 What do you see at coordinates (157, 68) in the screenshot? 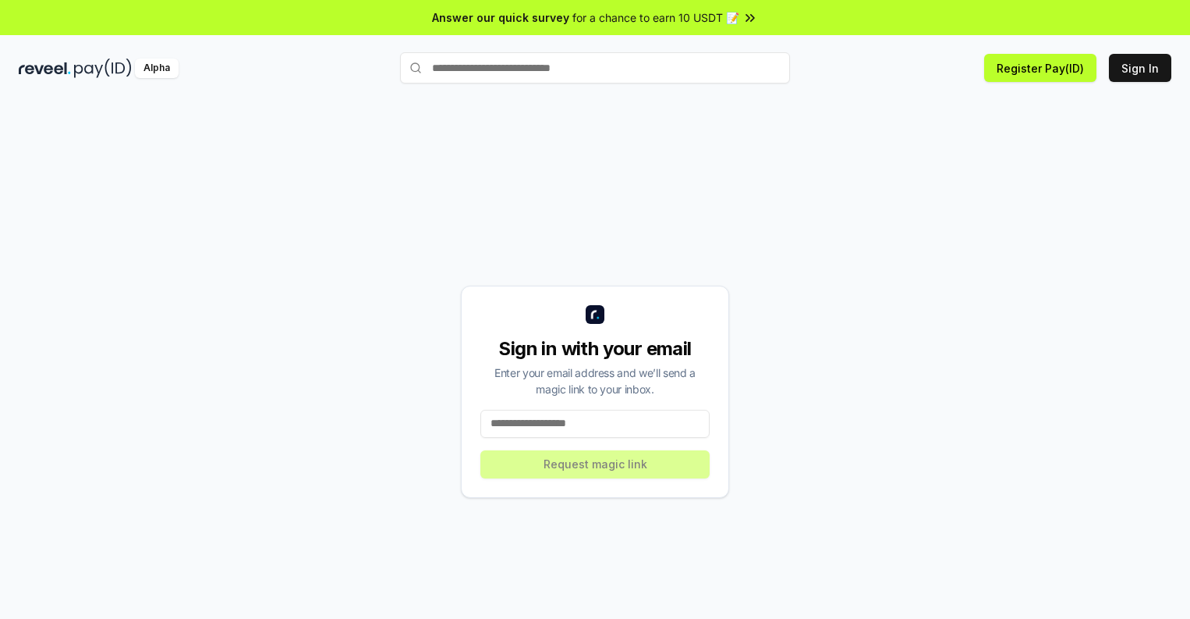
I see `div: Alpha` at bounding box center [157, 68].